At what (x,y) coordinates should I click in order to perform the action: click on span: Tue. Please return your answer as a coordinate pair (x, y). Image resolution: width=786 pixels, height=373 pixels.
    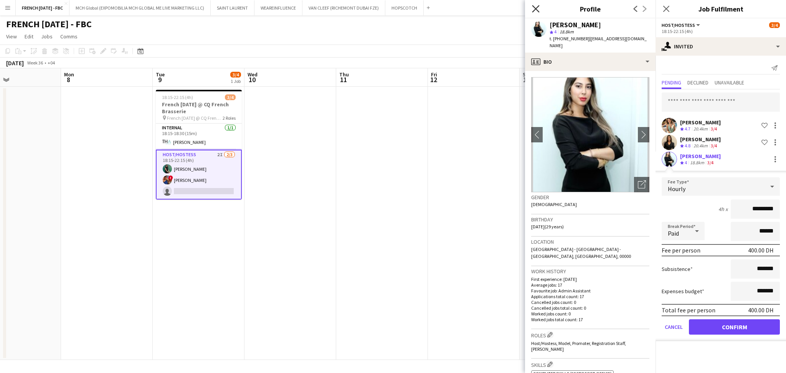
    Looking at the image, I should click on (160, 74).